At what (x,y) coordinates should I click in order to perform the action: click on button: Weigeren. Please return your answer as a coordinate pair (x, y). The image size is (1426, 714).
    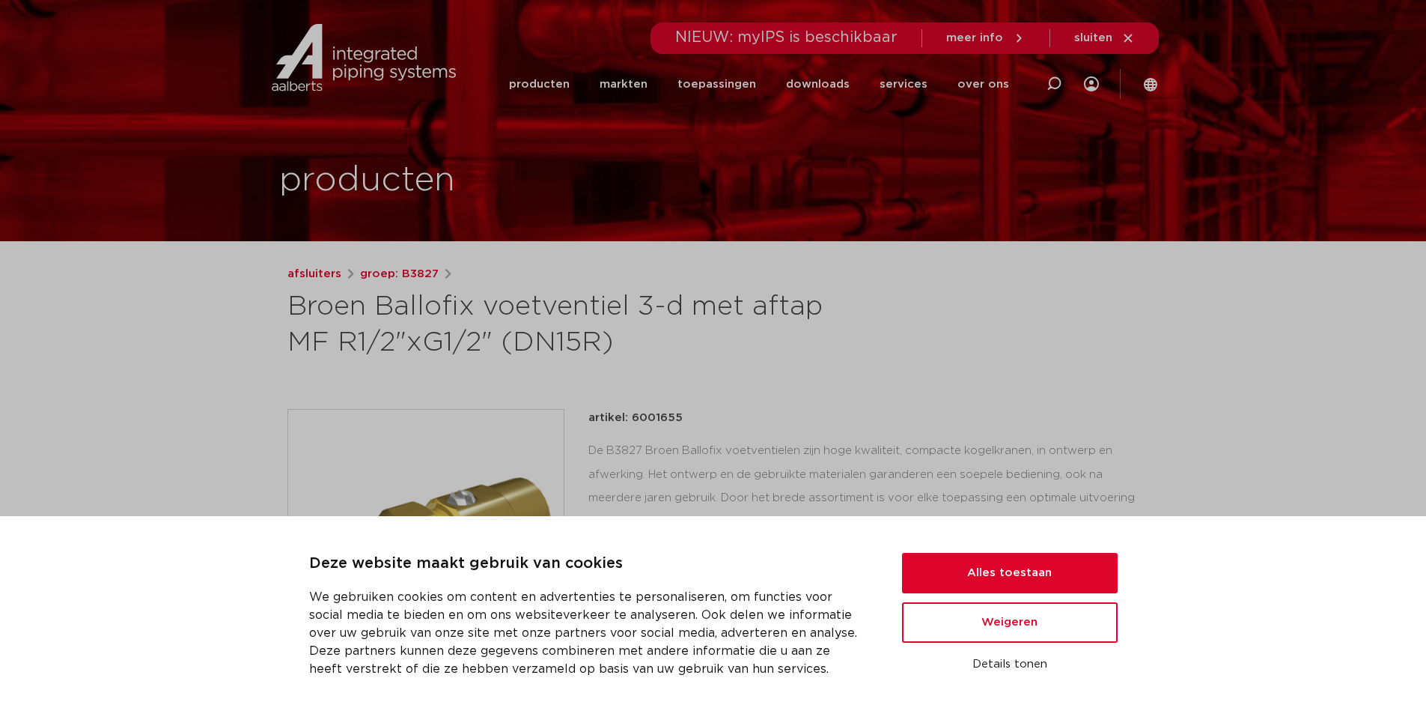
    Looking at the image, I should click on (1010, 622).